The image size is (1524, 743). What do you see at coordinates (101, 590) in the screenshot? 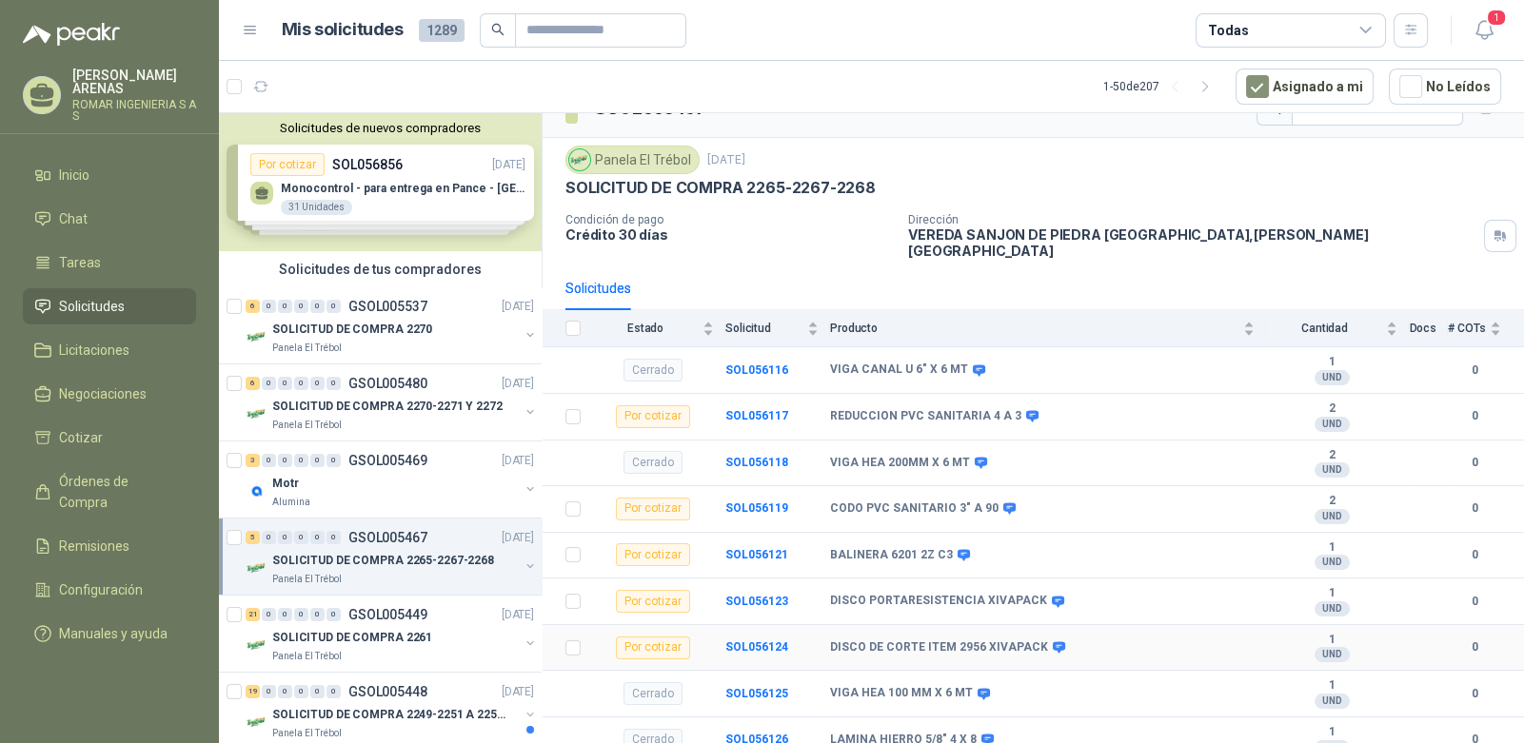
I see `span: Configuración` at bounding box center [101, 590].